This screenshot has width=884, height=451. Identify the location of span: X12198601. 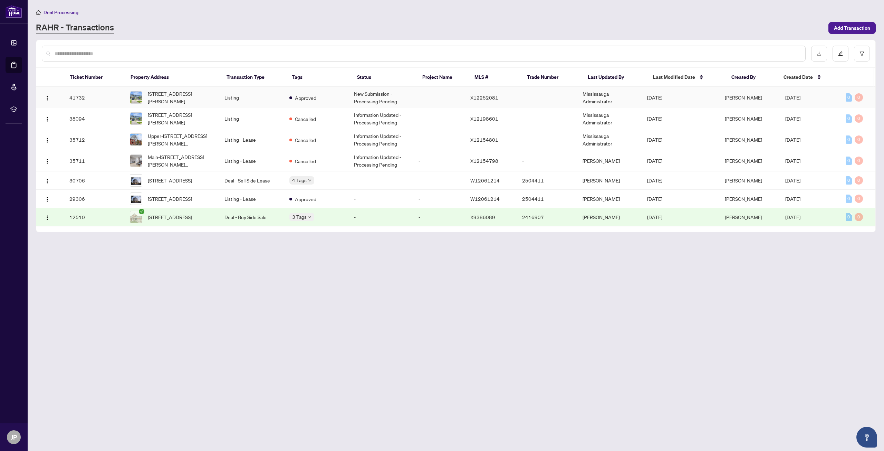
(484, 118).